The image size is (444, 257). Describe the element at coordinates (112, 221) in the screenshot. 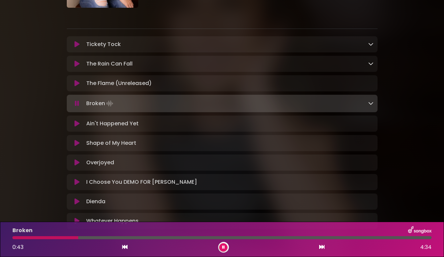

I see `p: Whatever Happens` at that location.